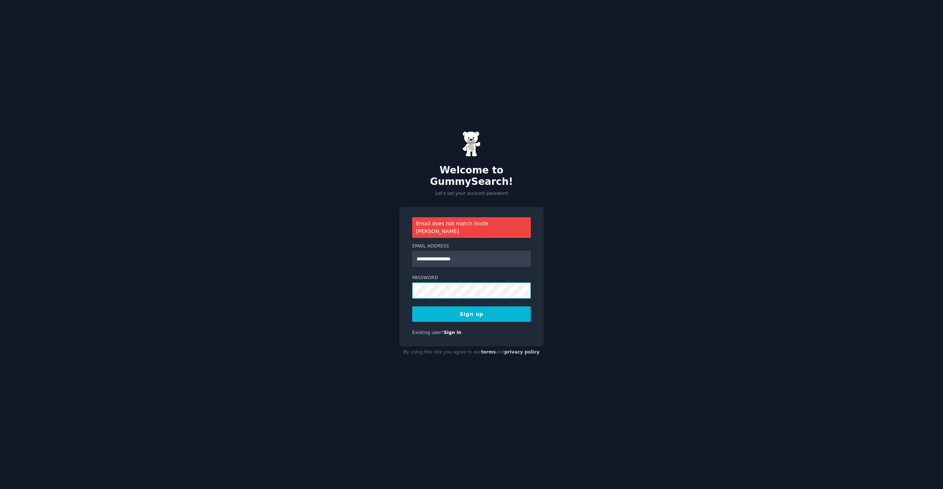  I want to click on button: Sign up, so click(472, 314).